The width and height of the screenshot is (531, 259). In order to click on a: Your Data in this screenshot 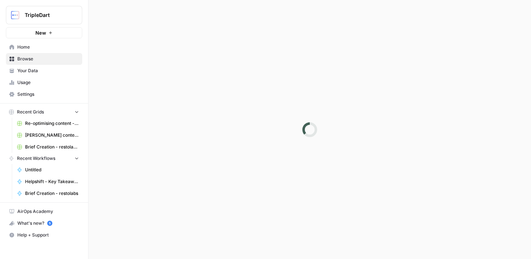, I will do `click(44, 71)`.